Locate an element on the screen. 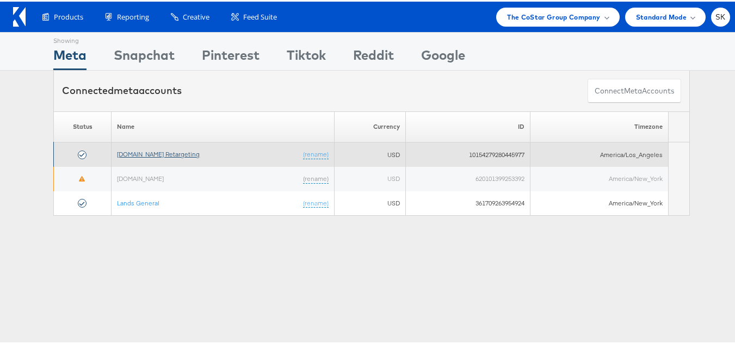  td: 10154279280445977 is located at coordinates (467, 153).